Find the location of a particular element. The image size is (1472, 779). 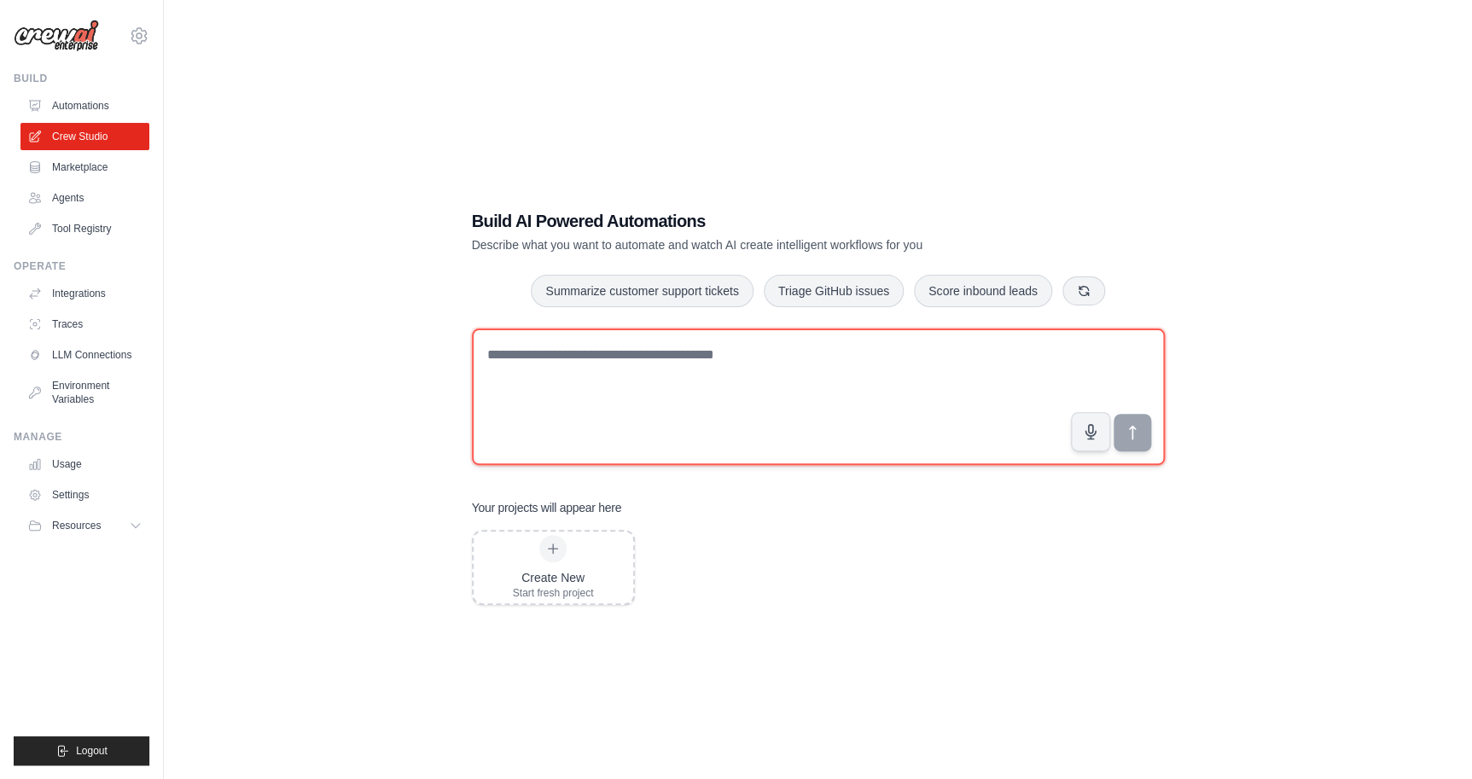

a: Environment Variables is located at coordinates (84, 393).